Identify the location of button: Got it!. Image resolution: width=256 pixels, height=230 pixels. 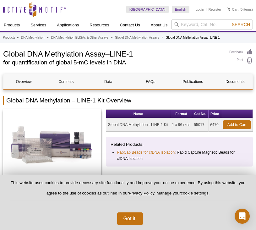
(130, 219).